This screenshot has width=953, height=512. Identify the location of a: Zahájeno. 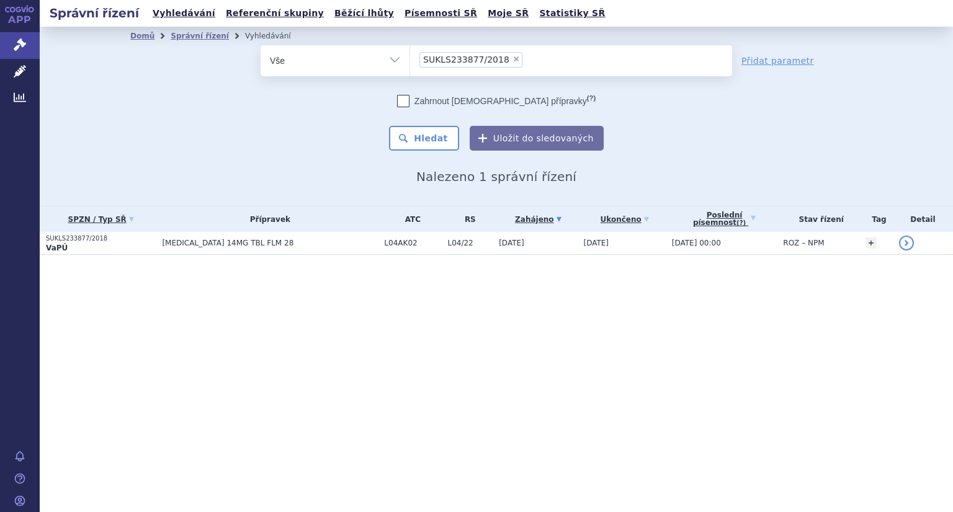
(538, 220).